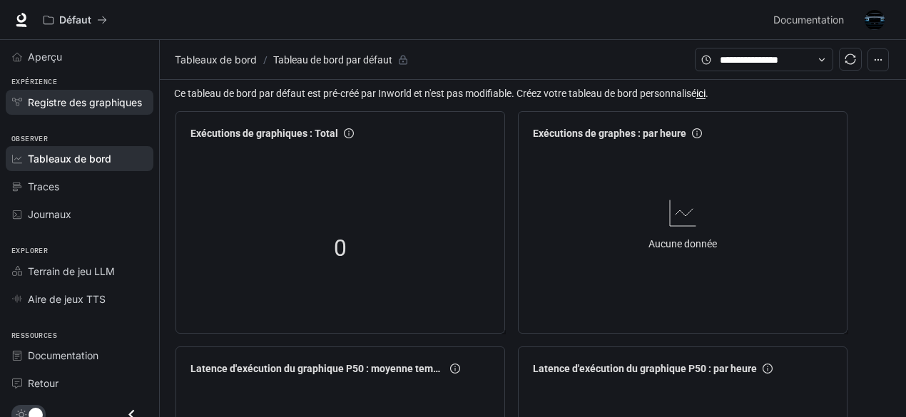 Image resolution: width=906 pixels, height=417 pixels. Describe the element at coordinates (75, 20) in the screenshot. I see `button: Tous les espaces de travail` at that location.